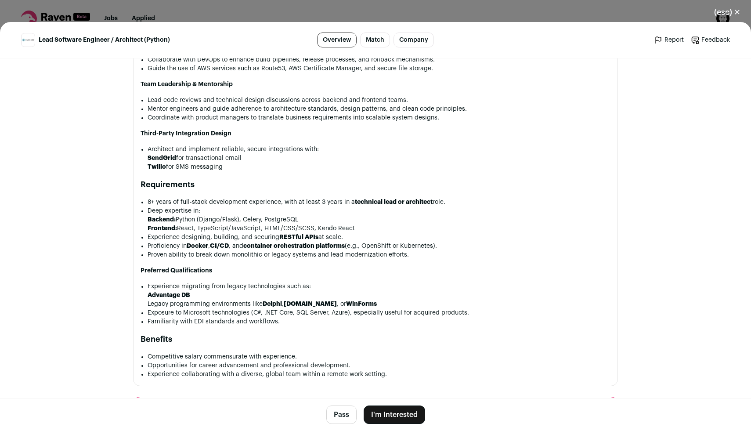 The image size is (751, 431). I want to click on span: Lead Software Engineer / Architect (Python), so click(104, 40).